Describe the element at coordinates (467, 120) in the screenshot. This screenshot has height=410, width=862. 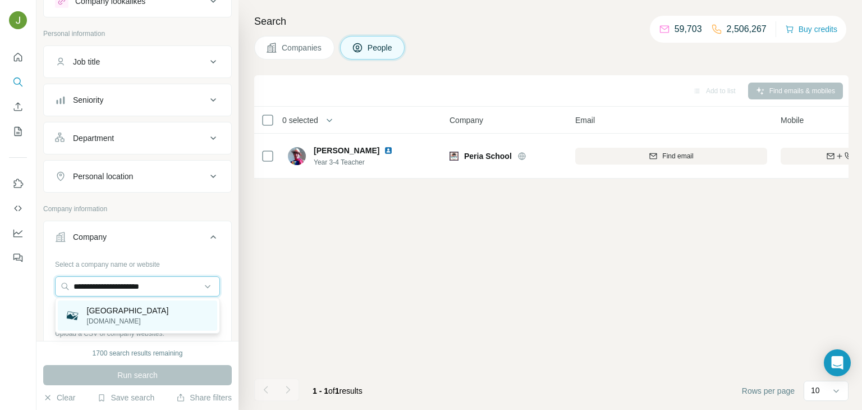
I see `span: Company` at that location.